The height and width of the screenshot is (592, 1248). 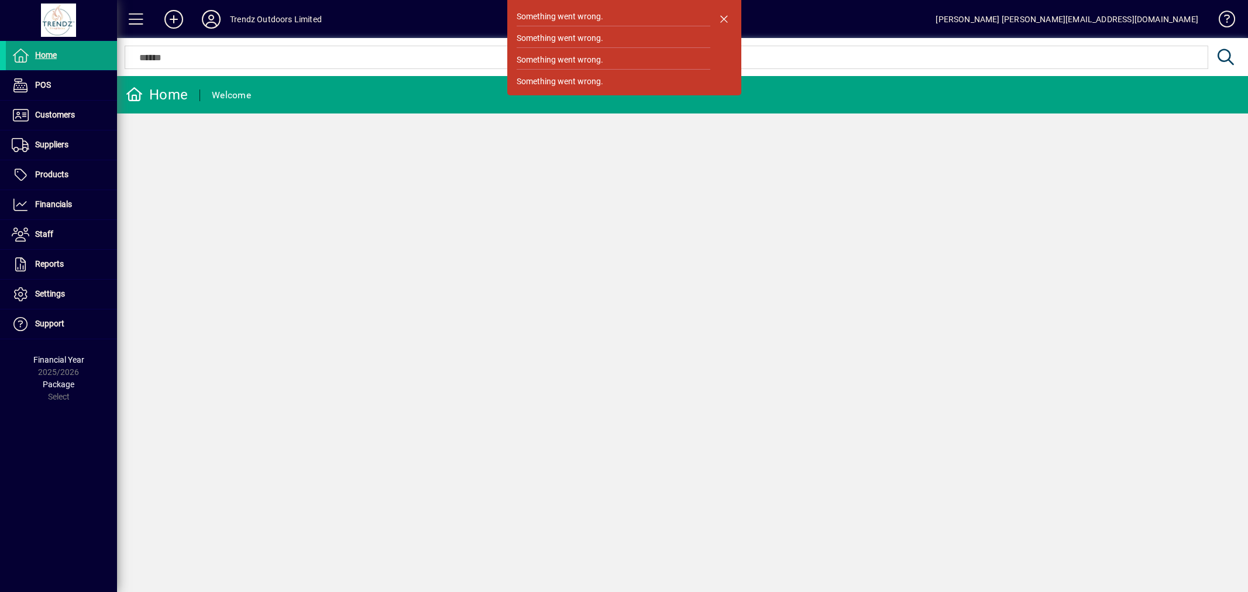 What do you see at coordinates (61, 115) in the screenshot?
I see `a: Customers` at bounding box center [61, 115].